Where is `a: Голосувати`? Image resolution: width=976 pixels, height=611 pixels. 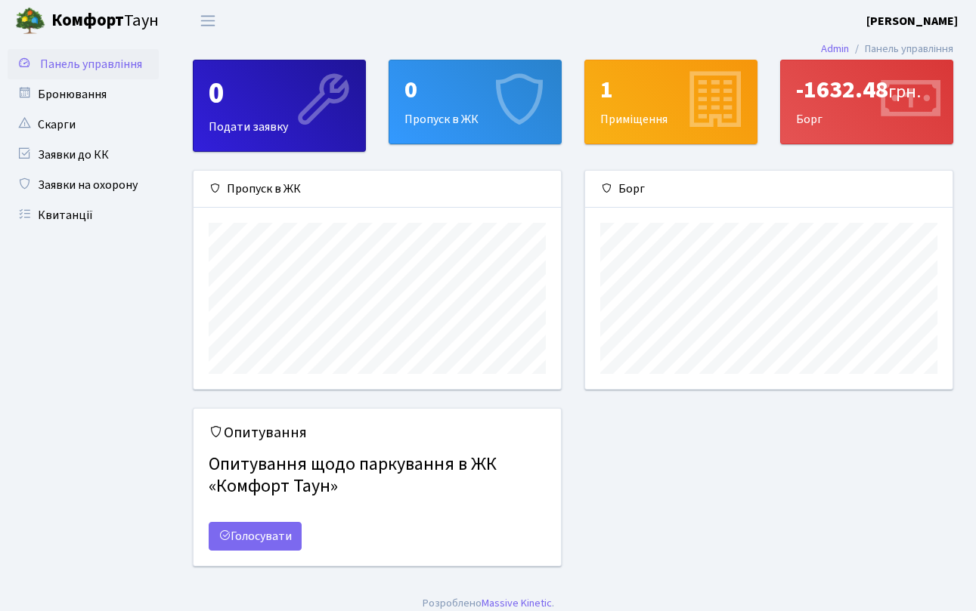
a: Голосувати is located at coordinates (255, 537).